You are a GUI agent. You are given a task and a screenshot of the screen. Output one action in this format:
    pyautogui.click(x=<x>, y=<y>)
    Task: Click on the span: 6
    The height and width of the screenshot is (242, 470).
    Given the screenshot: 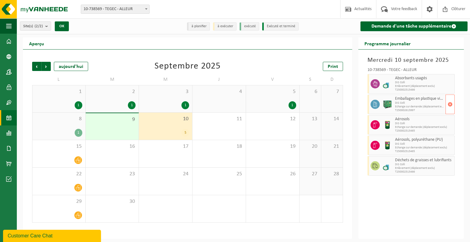 What is the action you would take?
    pyautogui.click(x=310, y=92)
    